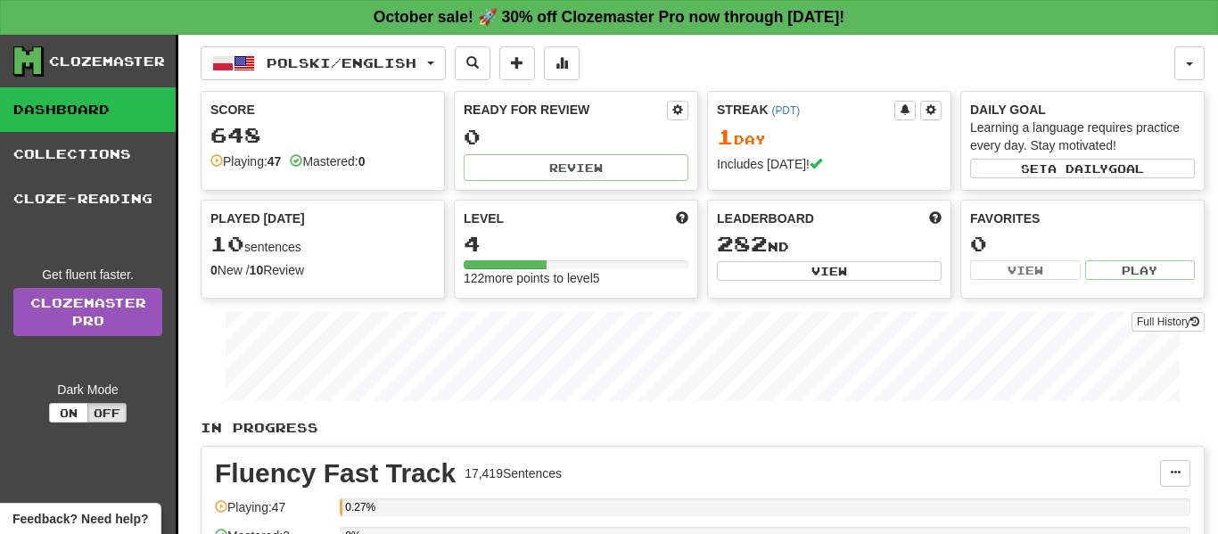 The image size is (1218, 534). What do you see at coordinates (335, 473) in the screenshot?
I see `div: Fluency Fast Track` at bounding box center [335, 473].